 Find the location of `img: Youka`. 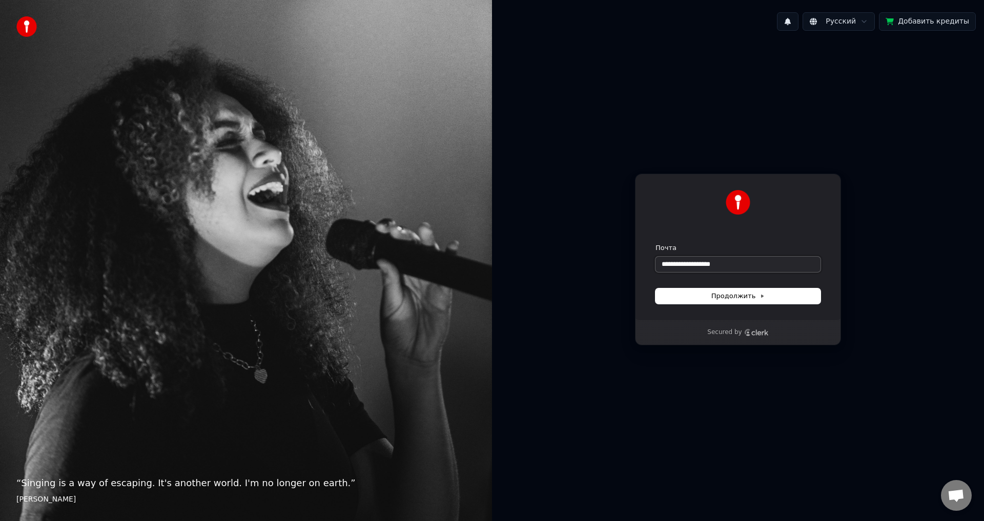

img: Youka is located at coordinates (738, 202).